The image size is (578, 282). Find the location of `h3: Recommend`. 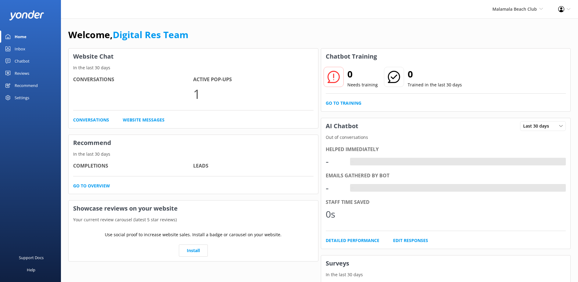

h3: Recommend is located at coordinates (193, 143).